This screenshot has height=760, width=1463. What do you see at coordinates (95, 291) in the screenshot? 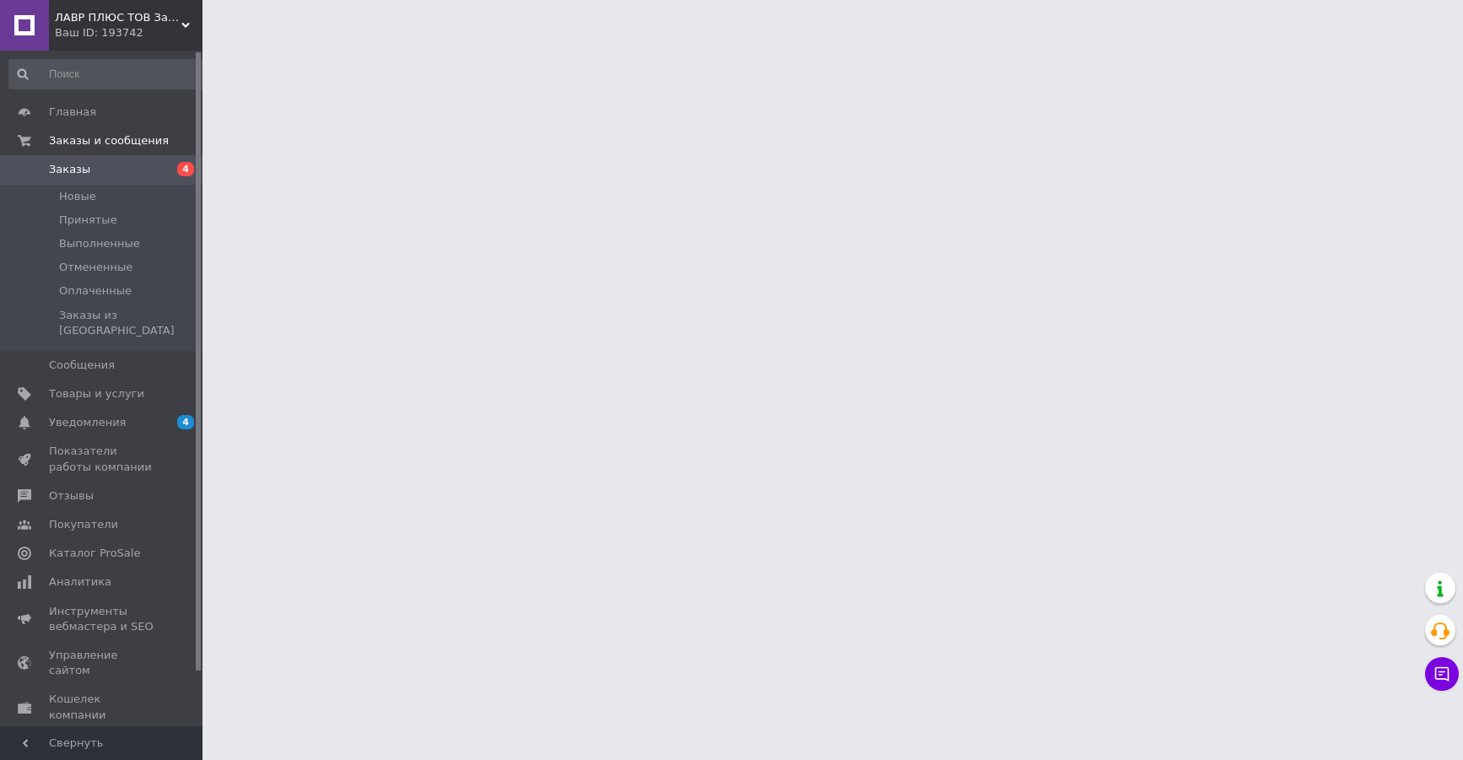
I see `span: Оплаченные` at bounding box center [95, 291].